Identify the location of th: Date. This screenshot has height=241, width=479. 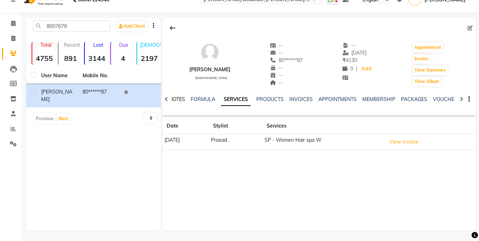
(185, 126).